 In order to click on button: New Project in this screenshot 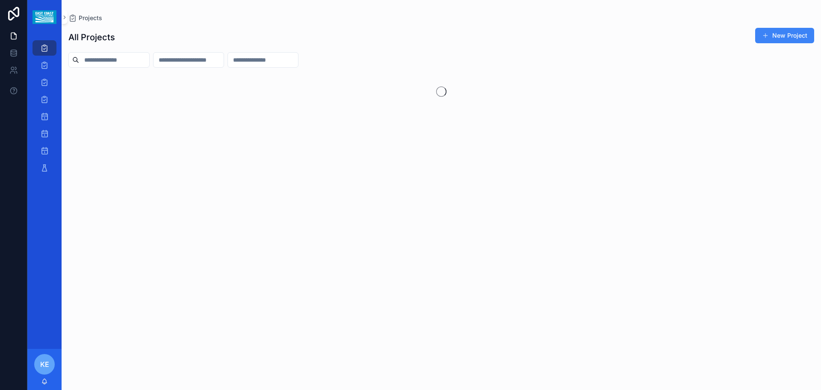, I will do `click(785, 35)`.